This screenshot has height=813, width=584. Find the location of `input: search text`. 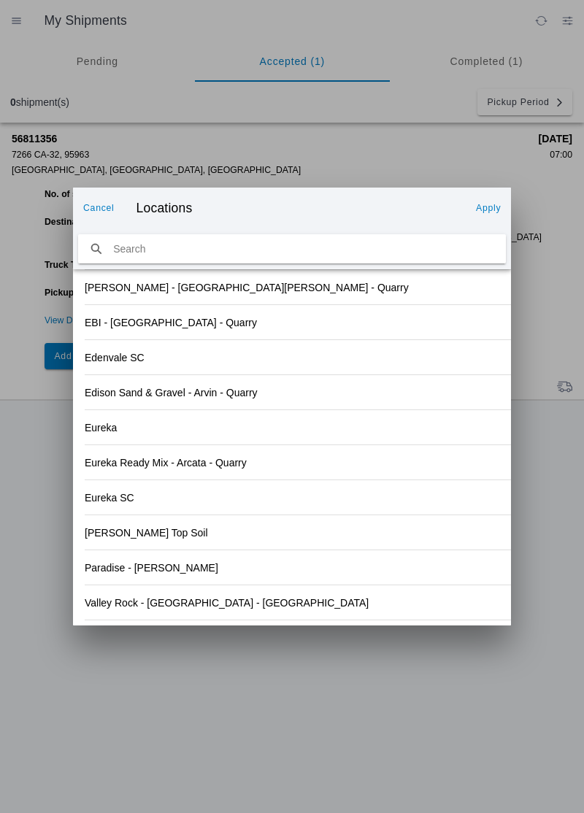

input: search text is located at coordinates (292, 249).